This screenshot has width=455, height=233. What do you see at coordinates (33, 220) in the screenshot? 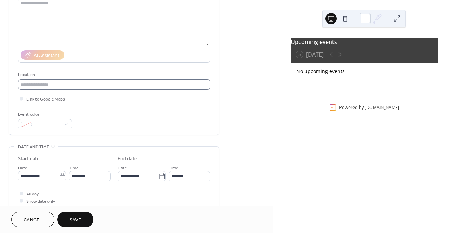
I see `span: Cancel` at bounding box center [33, 220].